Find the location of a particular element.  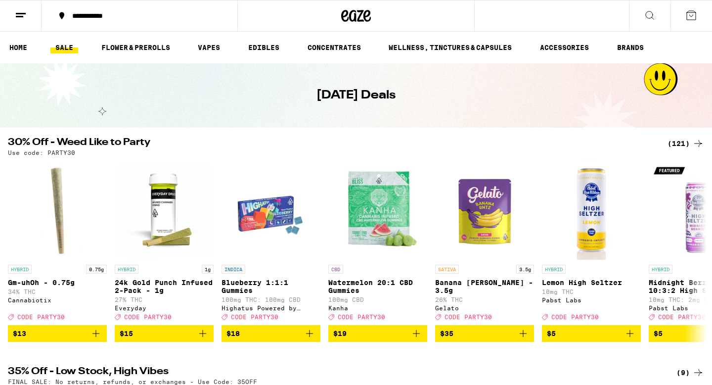

span: $18 is located at coordinates (233, 333).